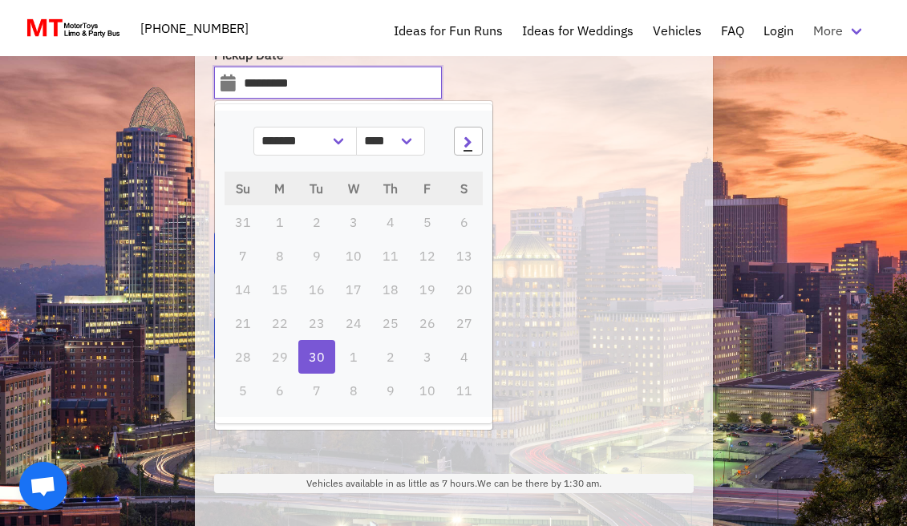 The width and height of the screenshot is (907, 526). What do you see at coordinates (464, 289) in the screenshot?
I see `span: 20` at bounding box center [464, 289].